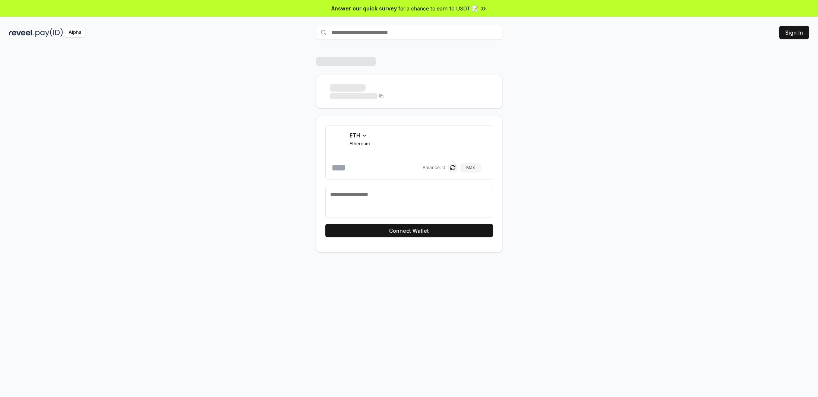 The width and height of the screenshot is (818, 397). Describe the element at coordinates (432, 168) in the screenshot. I see `span: Balance:` at that location.